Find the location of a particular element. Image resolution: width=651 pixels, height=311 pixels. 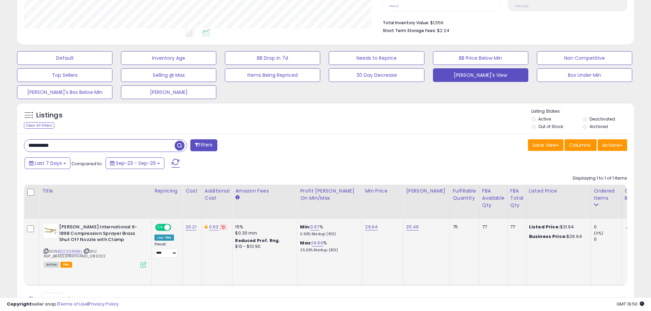

small: Prev: 0 is located at coordinates (394, 6).